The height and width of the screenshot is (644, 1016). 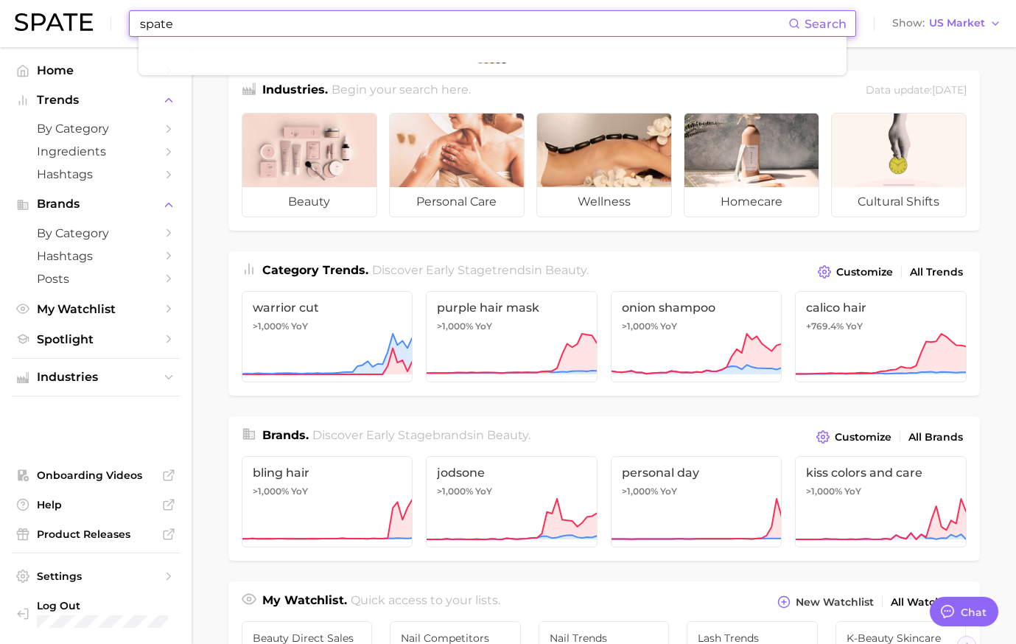 What do you see at coordinates (96, 100) in the screenshot?
I see `span: Trends` at bounding box center [96, 100].